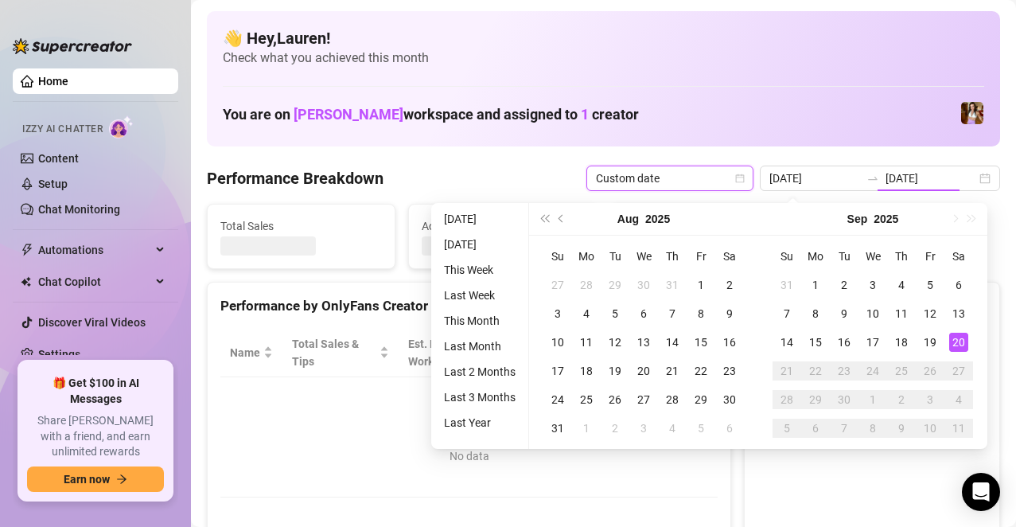 Image resolution: width=1016 pixels, height=527 pixels. What do you see at coordinates (560, 353) in the screenshot?
I see `th: Sales / Hour` at bounding box center [560, 353].